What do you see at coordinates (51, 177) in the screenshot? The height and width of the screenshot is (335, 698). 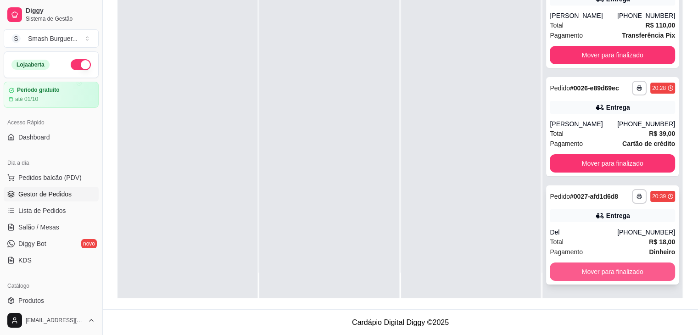 I see `button: Pedidos balcão (PDV)` at bounding box center [51, 177].